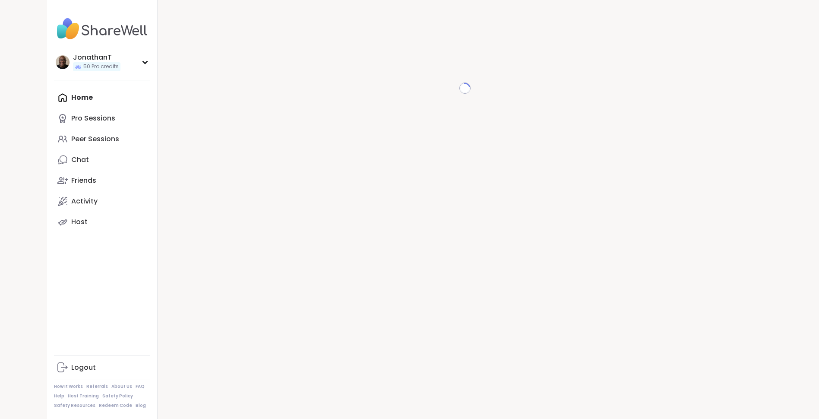 This screenshot has height=419, width=819. Describe the element at coordinates (95, 139) in the screenshot. I see `div: Peer Sessions` at that location.